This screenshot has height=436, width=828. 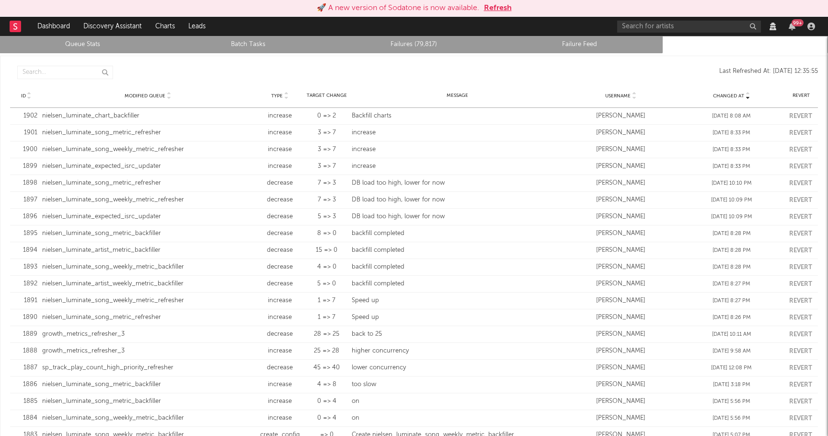 I want to click on div: lower concurrency, so click(x=457, y=368).